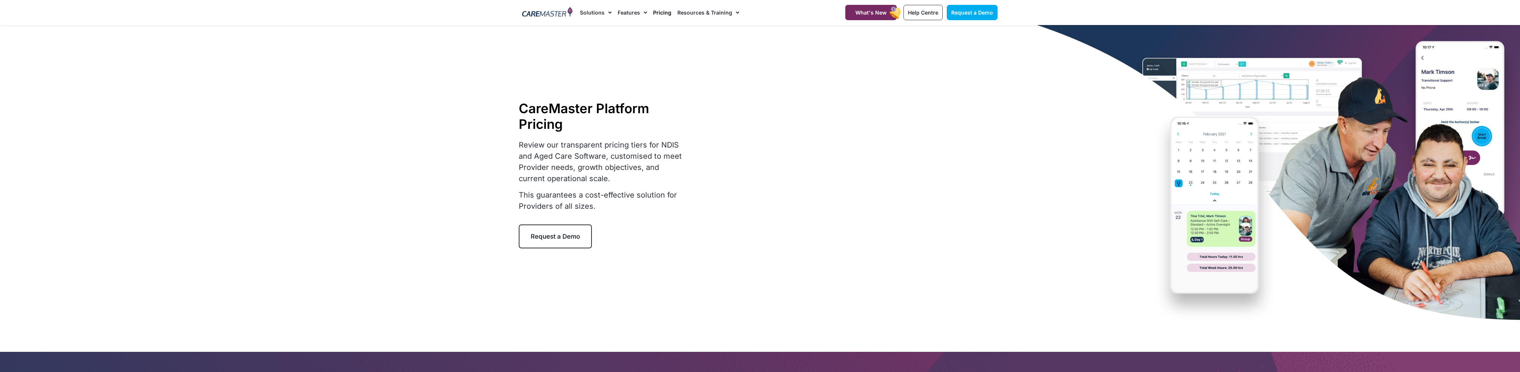  I want to click on h1: CareMaster Platform Pricing, so click(602, 116).